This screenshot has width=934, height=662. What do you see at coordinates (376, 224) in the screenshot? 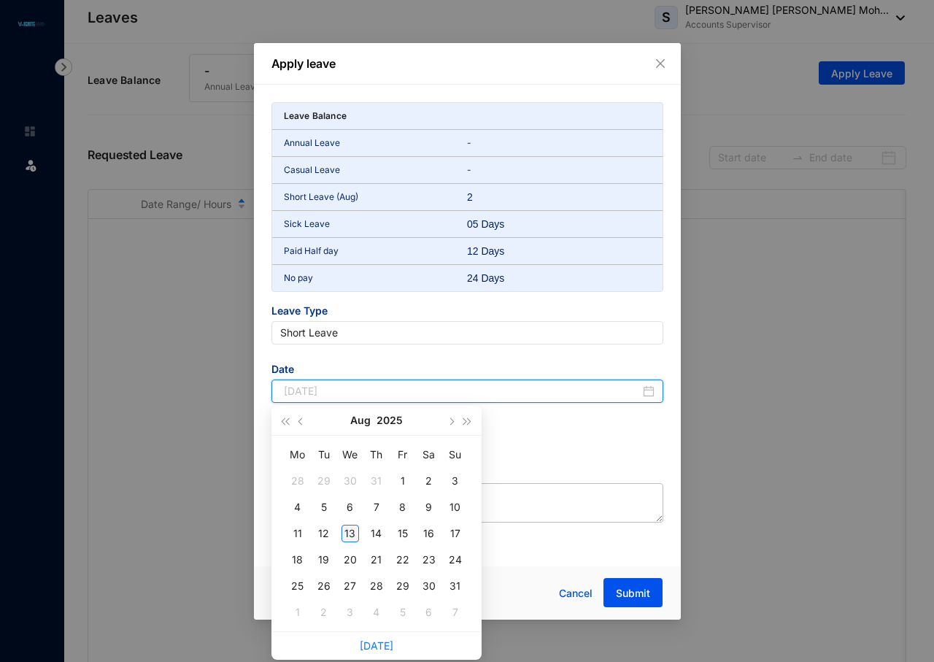
I see `p: Sick Leave` at bounding box center [376, 224].